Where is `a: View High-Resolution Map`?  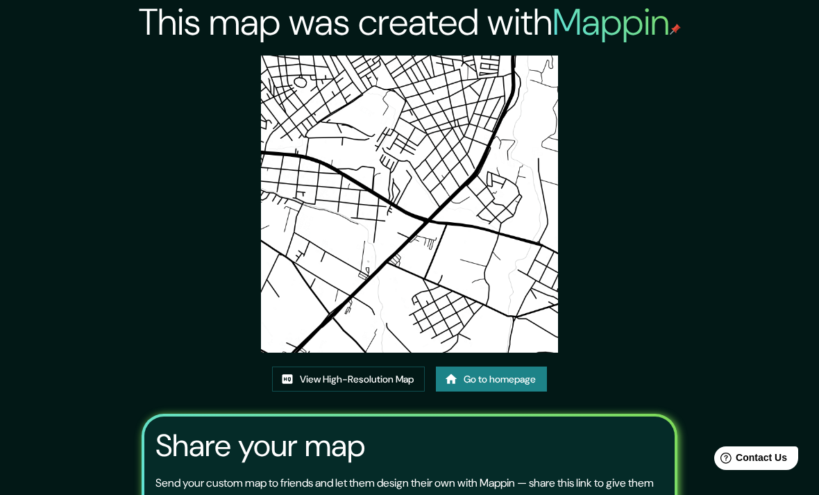
a: View High-Resolution Map is located at coordinates (349, 379).